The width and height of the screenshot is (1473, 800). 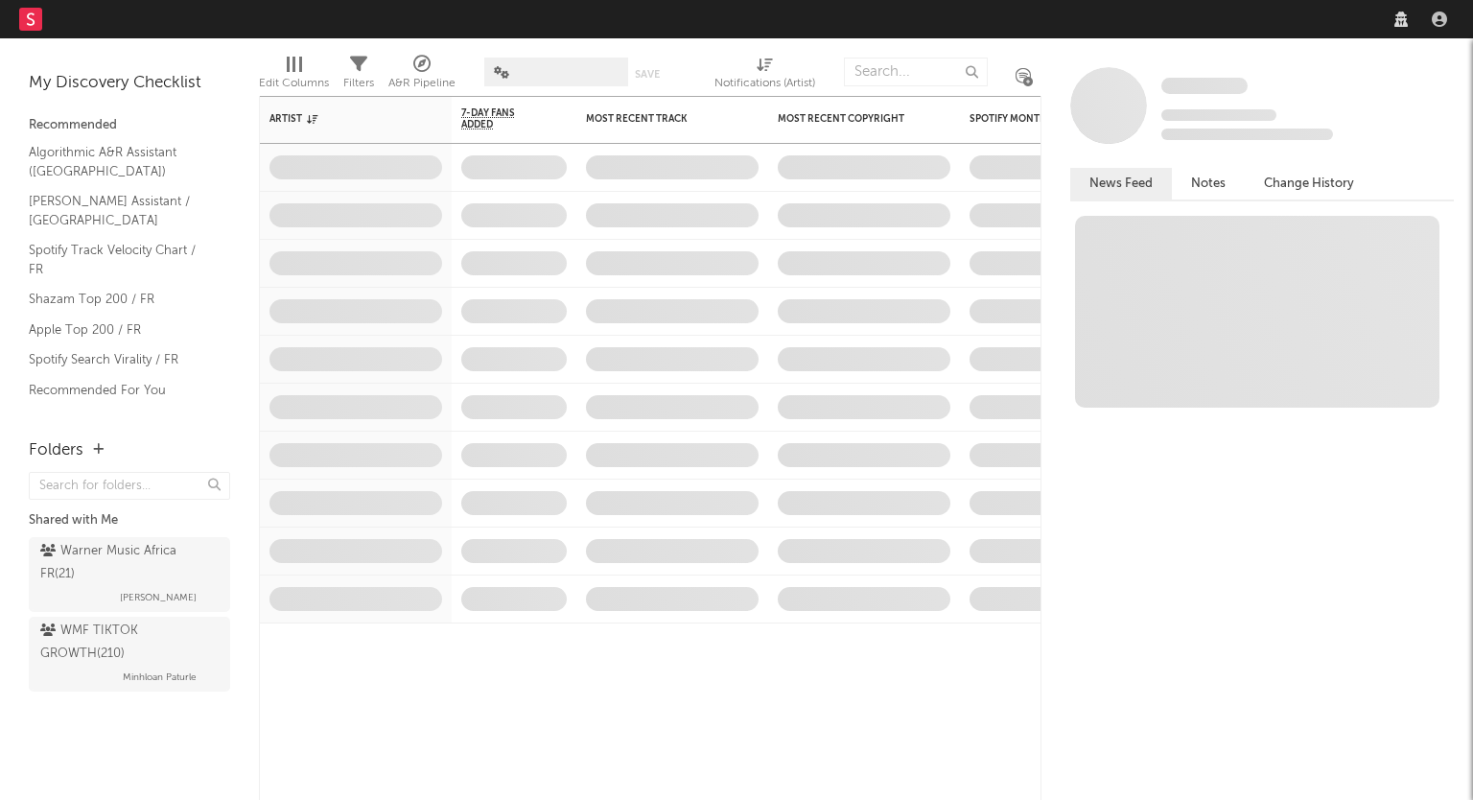 What do you see at coordinates (120, 330) in the screenshot?
I see `a: Apple Top 200 / FR` at bounding box center [120, 330].